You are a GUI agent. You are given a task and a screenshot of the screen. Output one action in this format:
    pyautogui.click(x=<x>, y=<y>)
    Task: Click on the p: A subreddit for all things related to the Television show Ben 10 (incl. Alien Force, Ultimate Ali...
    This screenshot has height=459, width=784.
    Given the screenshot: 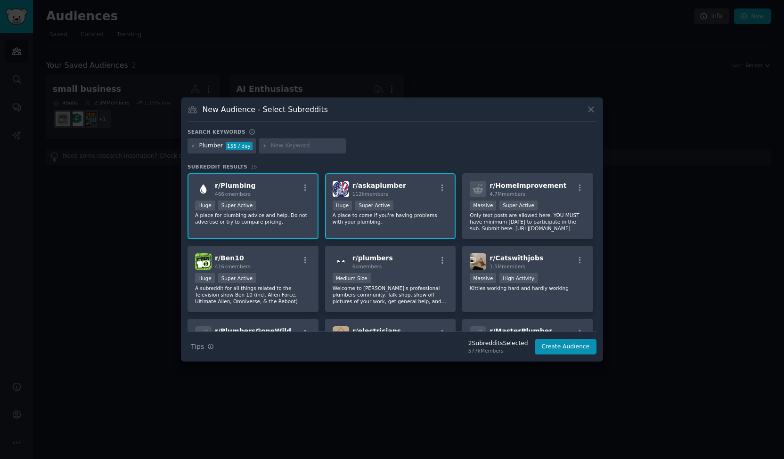 What is the action you would take?
    pyautogui.click(x=253, y=295)
    